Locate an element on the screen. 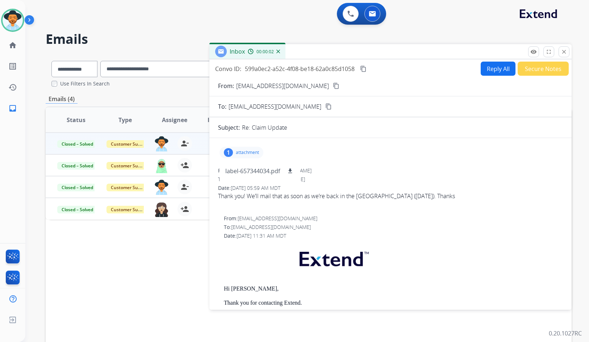 This screenshot has height=342, width=589. p: From: is located at coordinates (226, 86).